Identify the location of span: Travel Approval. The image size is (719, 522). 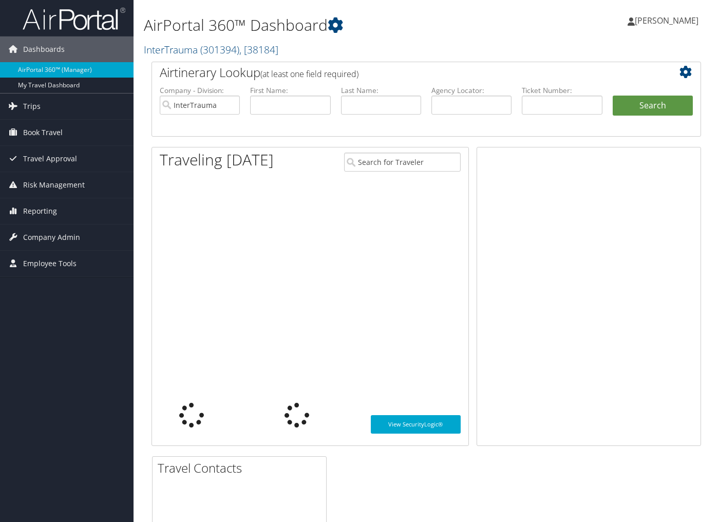
(50, 159).